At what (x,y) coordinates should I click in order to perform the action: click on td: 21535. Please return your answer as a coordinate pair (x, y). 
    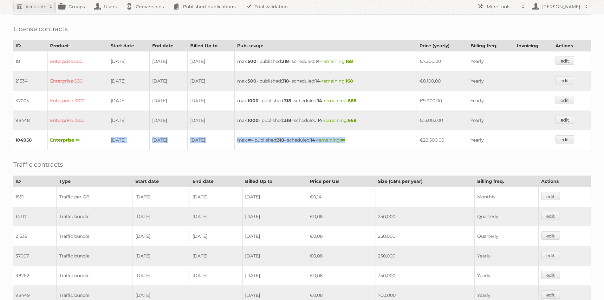
    Looking at the image, I should click on (35, 236).